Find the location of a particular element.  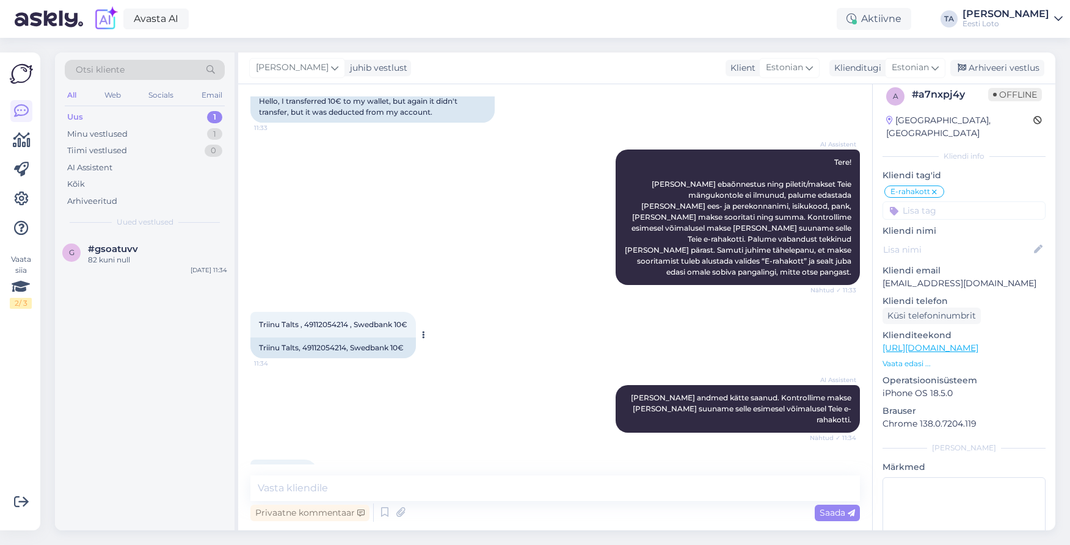

div: Privaatne kommentaar is located at coordinates (310, 513).